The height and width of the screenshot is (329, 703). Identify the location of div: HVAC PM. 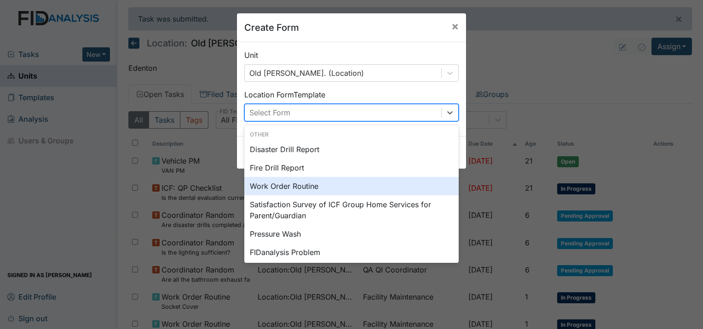
(351, 271).